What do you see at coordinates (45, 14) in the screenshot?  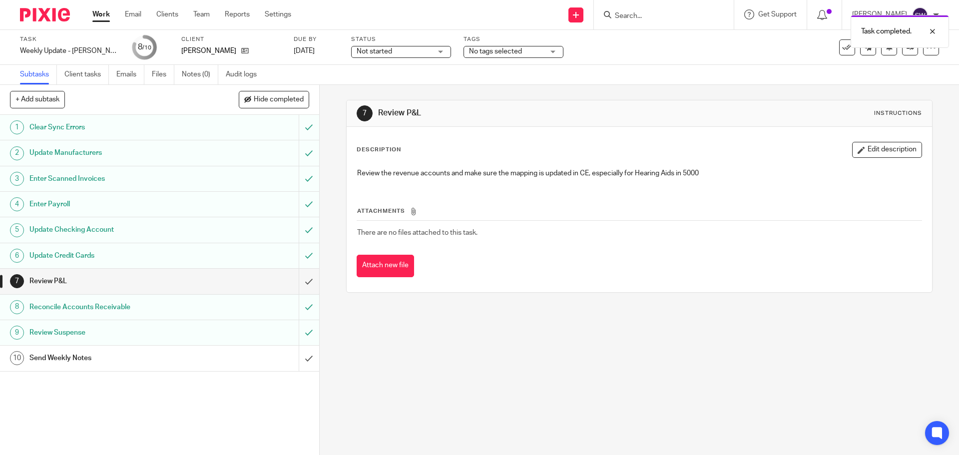 I see `img: Pixie` at bounding box center [45, 14].